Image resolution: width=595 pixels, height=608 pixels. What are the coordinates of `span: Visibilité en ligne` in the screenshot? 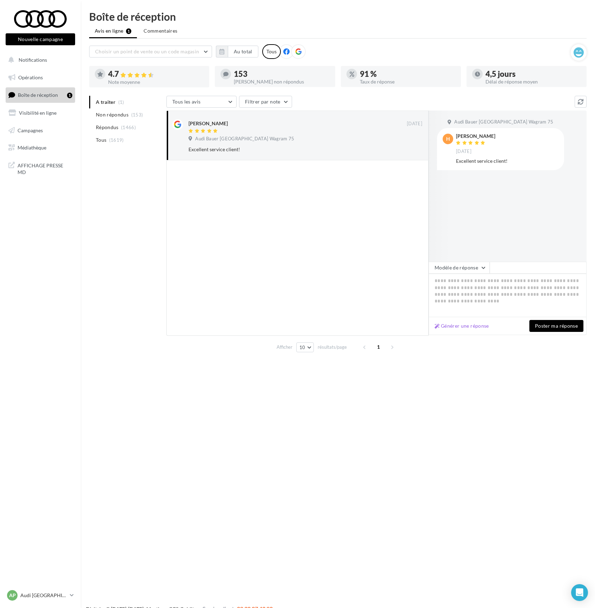 It's located at (38, 113).